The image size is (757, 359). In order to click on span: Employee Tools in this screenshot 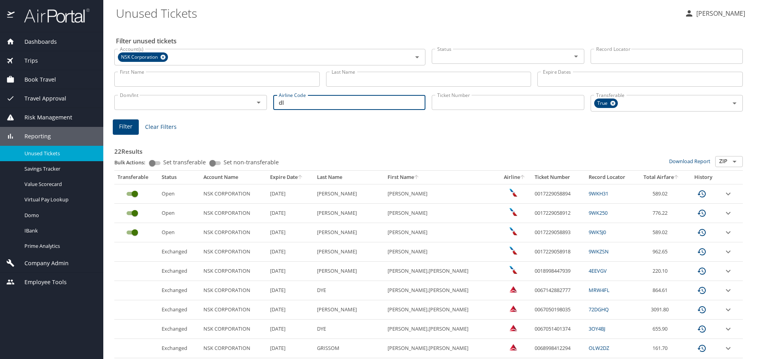, I will do `click(41, 282)`.